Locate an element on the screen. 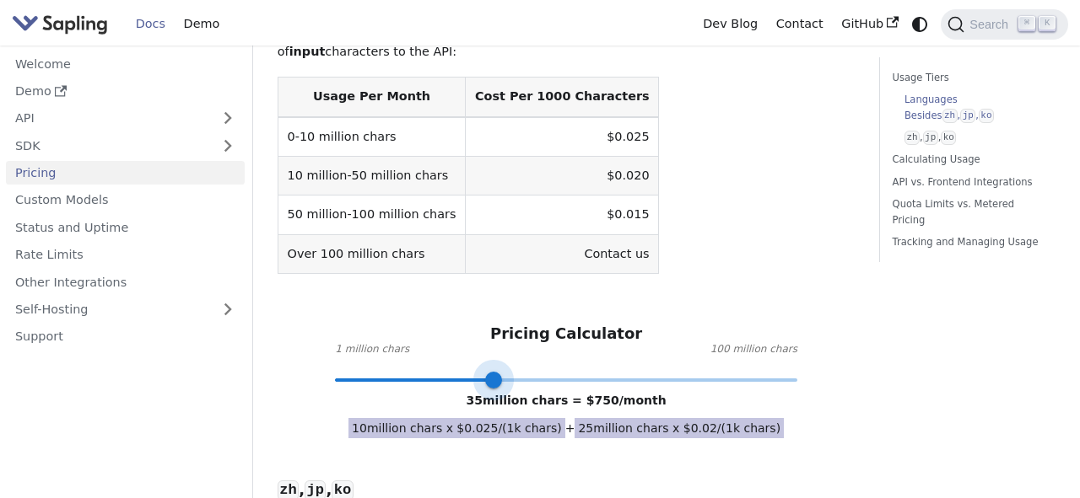 The image size is (1080, 498). a: GitHub is located at coordinates (869, 24).